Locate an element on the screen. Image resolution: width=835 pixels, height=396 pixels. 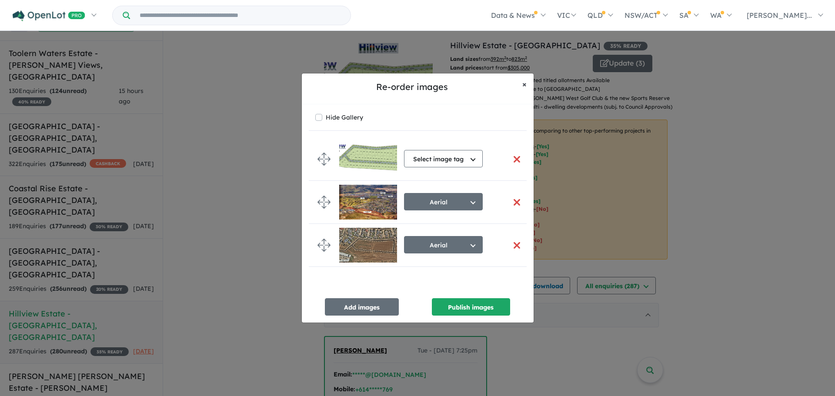
button: Publish images is located at coordinates (471, 307).